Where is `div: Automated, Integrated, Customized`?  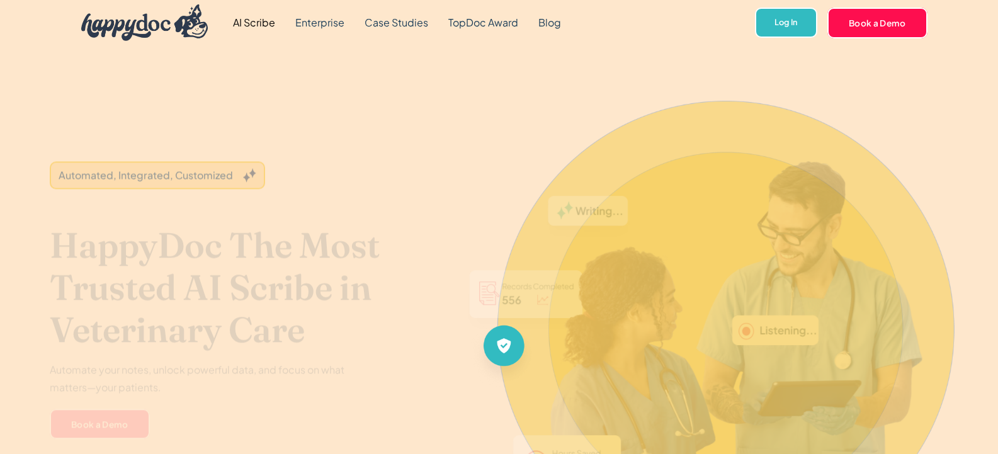 div: Automated, Integrated, Customized is located at coordinates (145, 175).